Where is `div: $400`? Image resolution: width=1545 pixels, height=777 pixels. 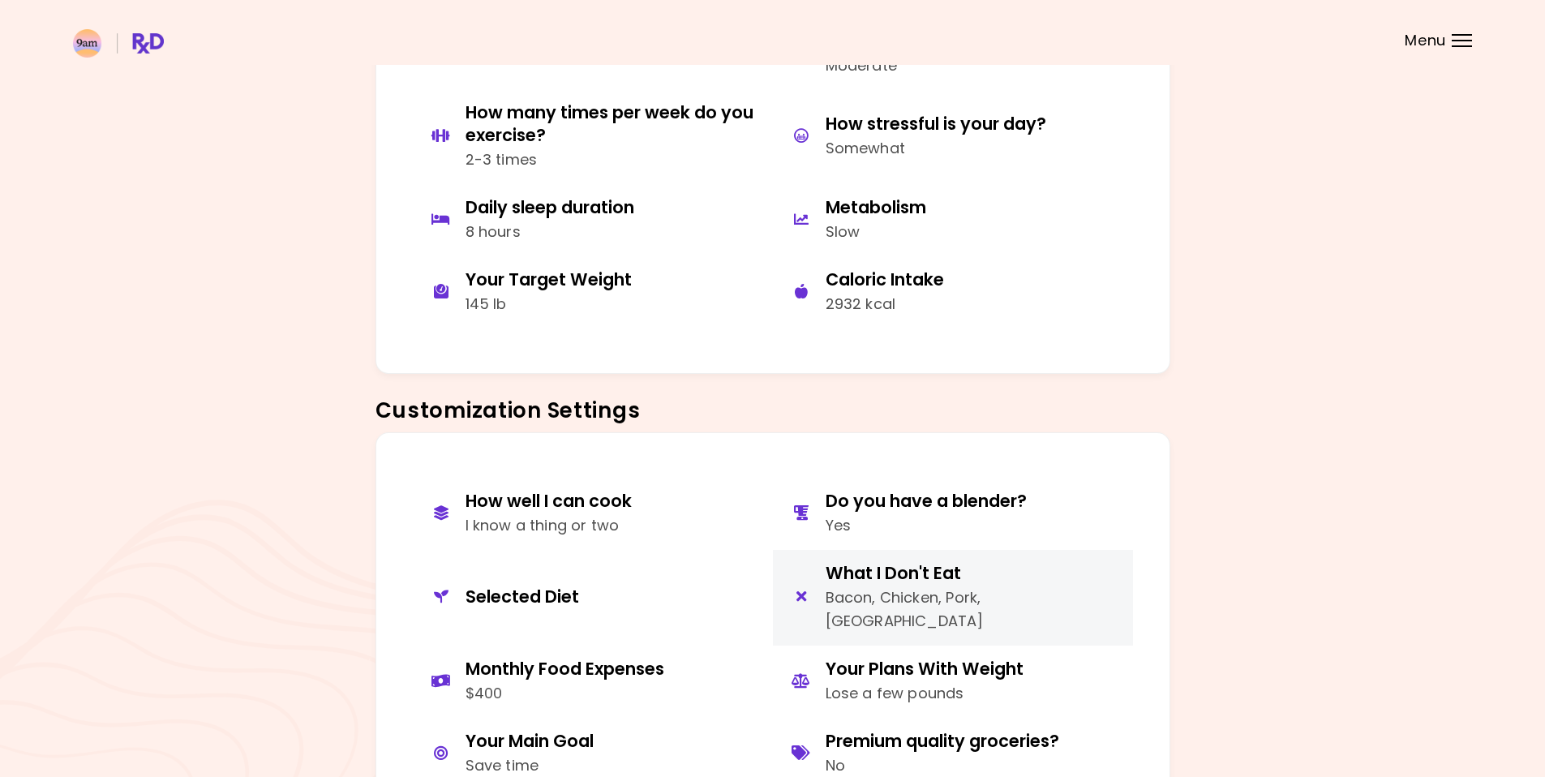 div: $400 is located at coordinates (564, 693).